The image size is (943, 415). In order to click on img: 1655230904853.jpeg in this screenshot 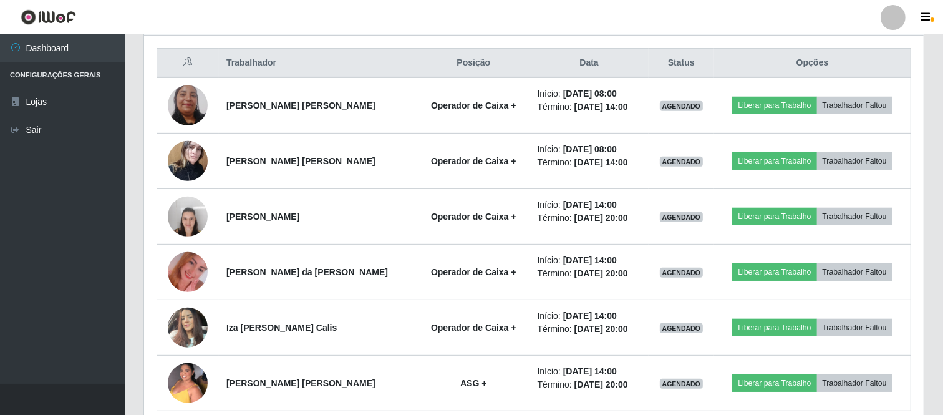, I will do `click(188, 216)`.